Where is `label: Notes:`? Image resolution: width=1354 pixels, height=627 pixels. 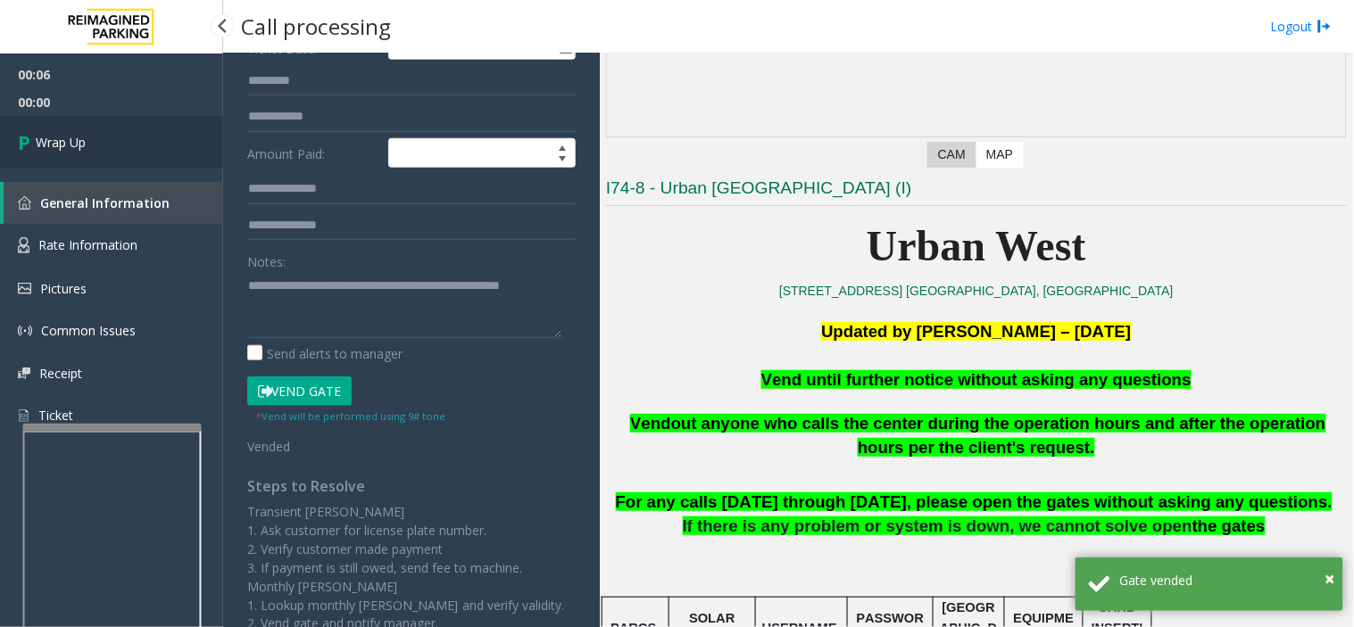 label: Notes: is located at coordinates (266, 259).